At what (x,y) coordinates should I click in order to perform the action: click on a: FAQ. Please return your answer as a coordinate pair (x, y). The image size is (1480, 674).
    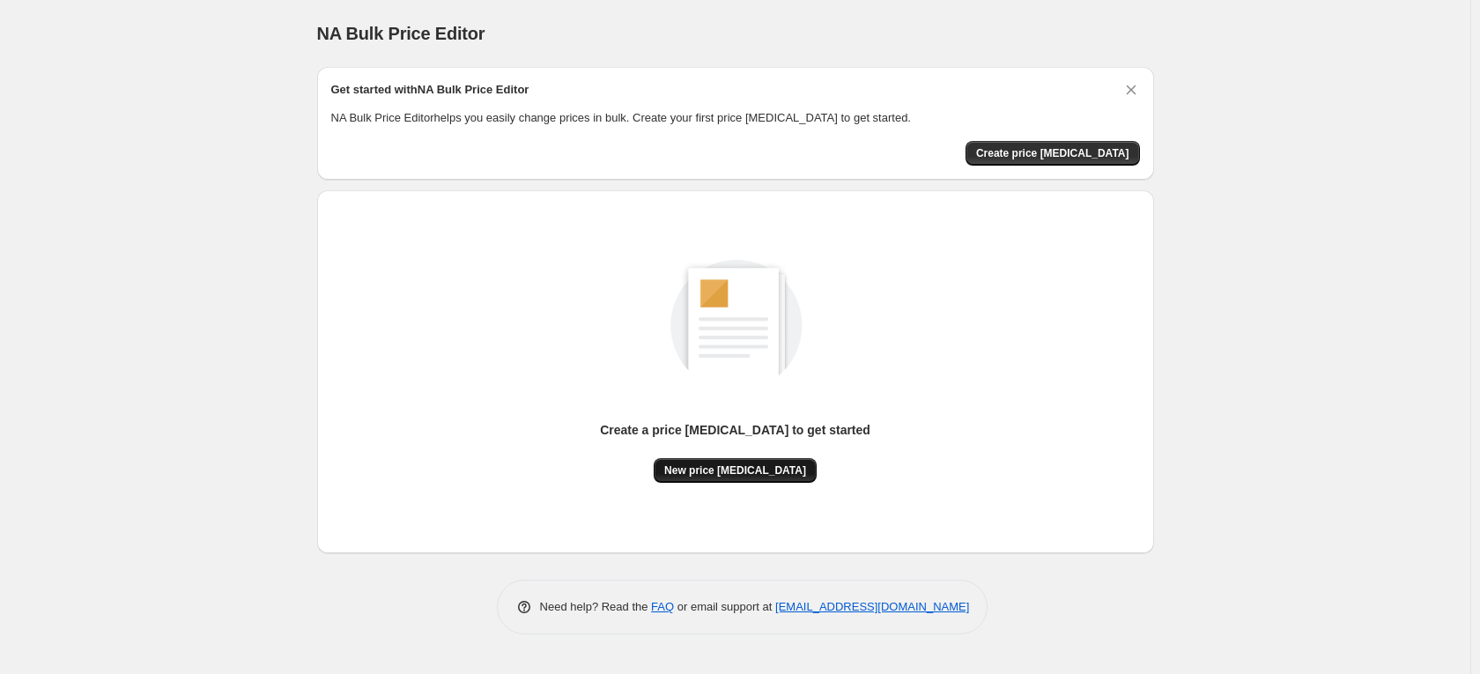
    Looking at the image, I should click on (662, 606).